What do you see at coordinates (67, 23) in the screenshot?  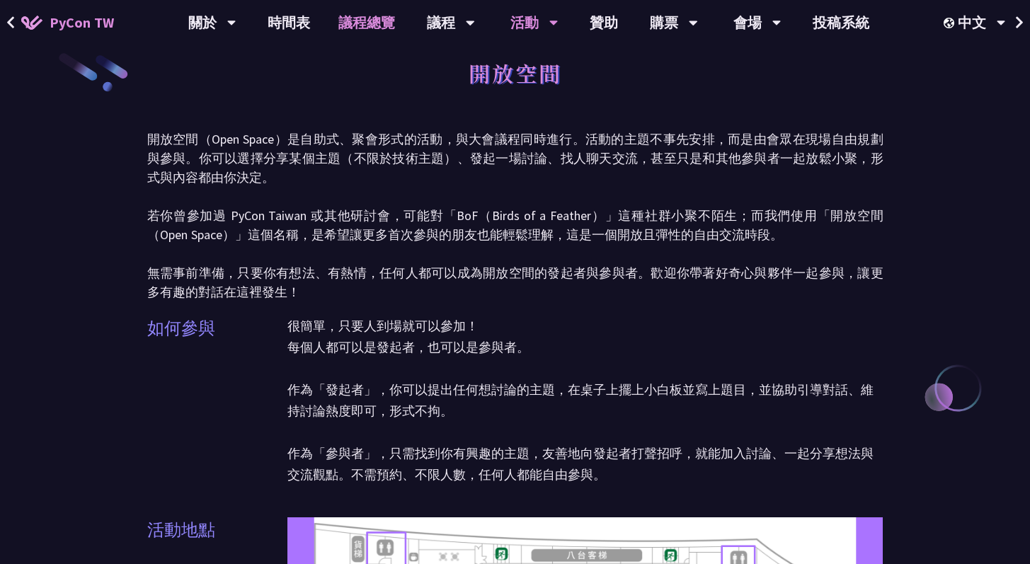 I see `a: PyCon TW` at bounding box center [67, 23].